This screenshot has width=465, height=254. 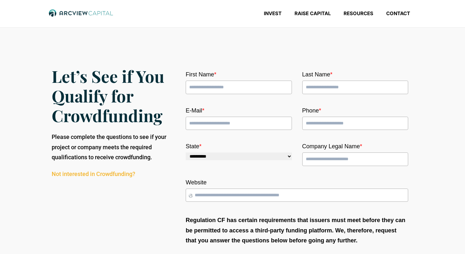 What do you see at coordinates (358, 14) in the screenshot?
I see `a: Resources` at bounding box center [358, 14].